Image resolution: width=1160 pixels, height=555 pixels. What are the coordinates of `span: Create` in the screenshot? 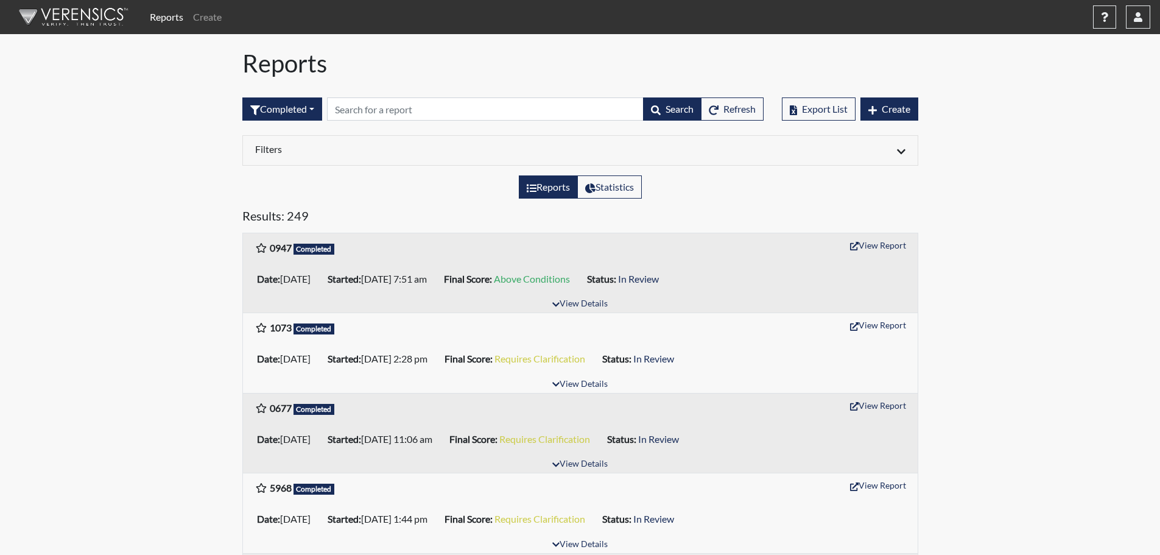 It's located at (895, 108).